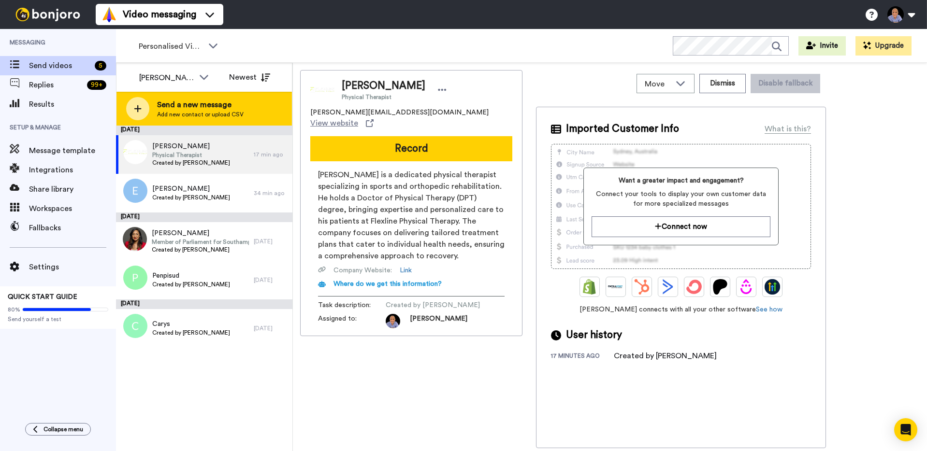 The image size is (927, 451). Describe the element at coordinates (642, 287) in the screenshot. I see `img: Hubspot` at that location.